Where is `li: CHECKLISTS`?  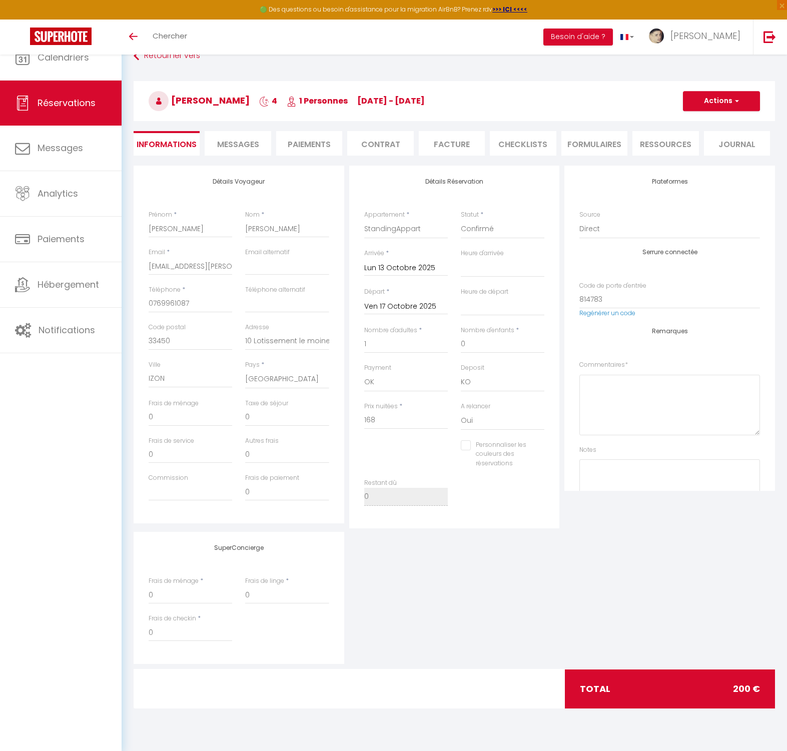
li: CHECKLISTS is located at coordinates (523, 143).